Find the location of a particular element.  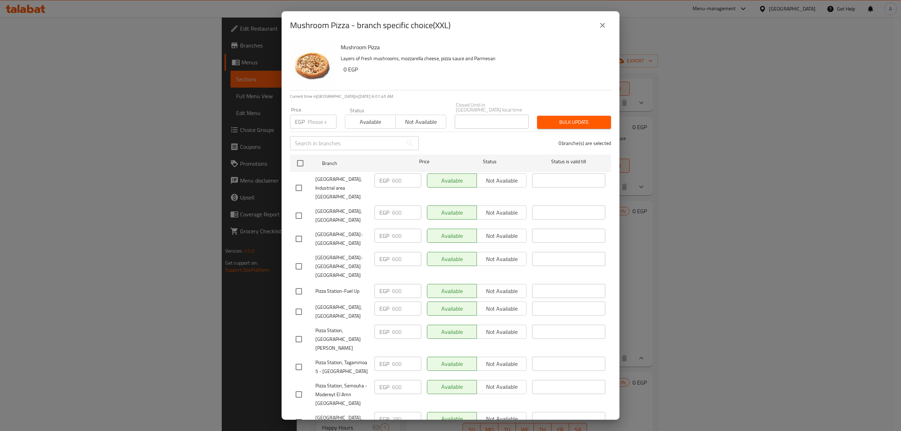

span: Status is located at coordinates (490, 162).